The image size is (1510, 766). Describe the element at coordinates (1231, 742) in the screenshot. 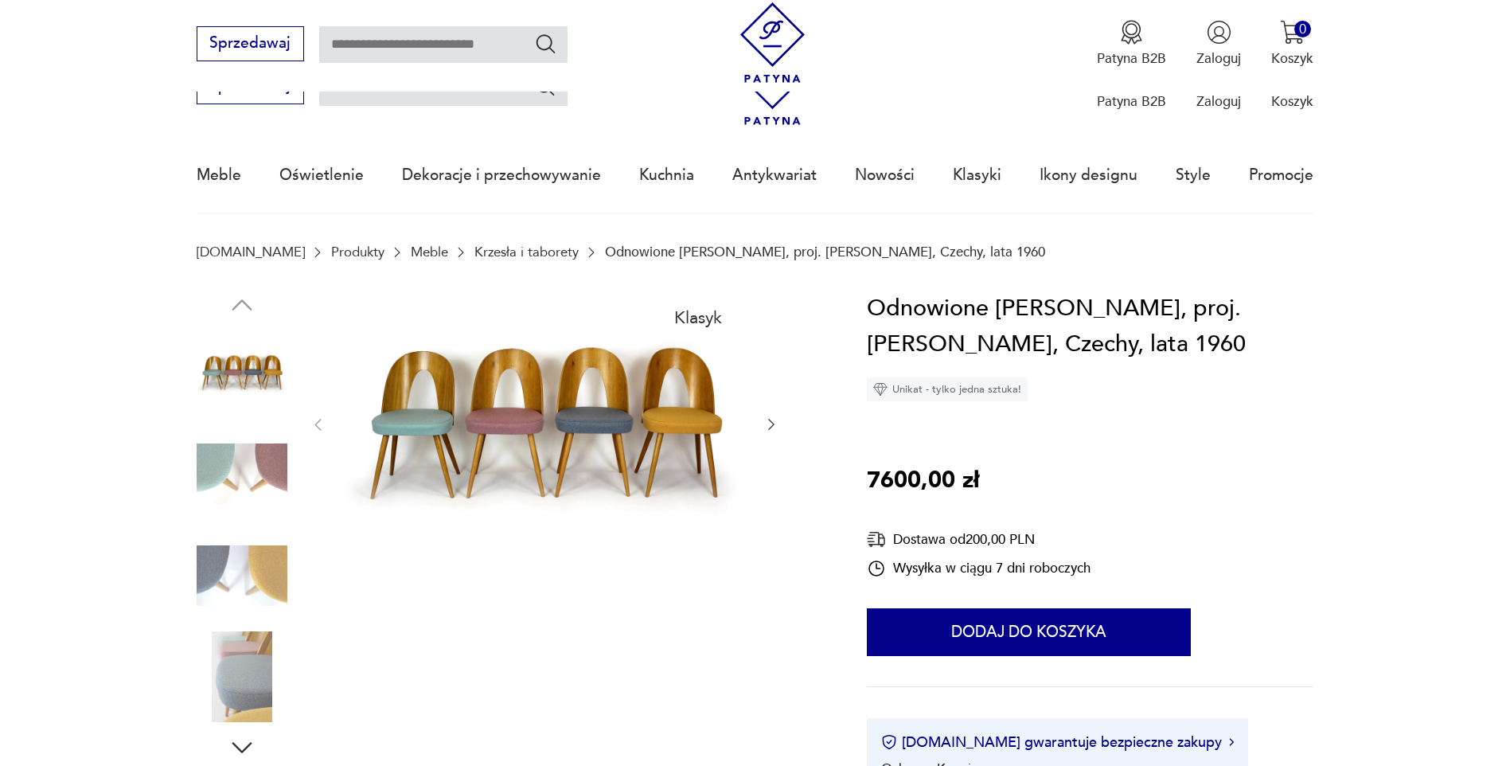

I see `img: Ikona strzałki w prawo` at that location.